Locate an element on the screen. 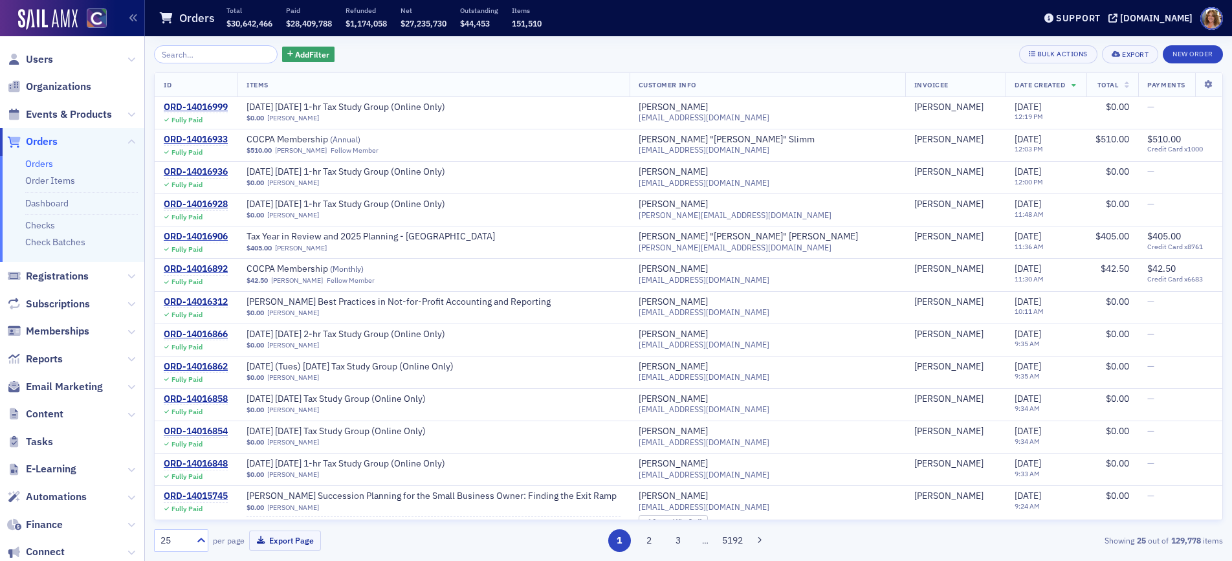  span: Content is located at coordinates (45, 414).